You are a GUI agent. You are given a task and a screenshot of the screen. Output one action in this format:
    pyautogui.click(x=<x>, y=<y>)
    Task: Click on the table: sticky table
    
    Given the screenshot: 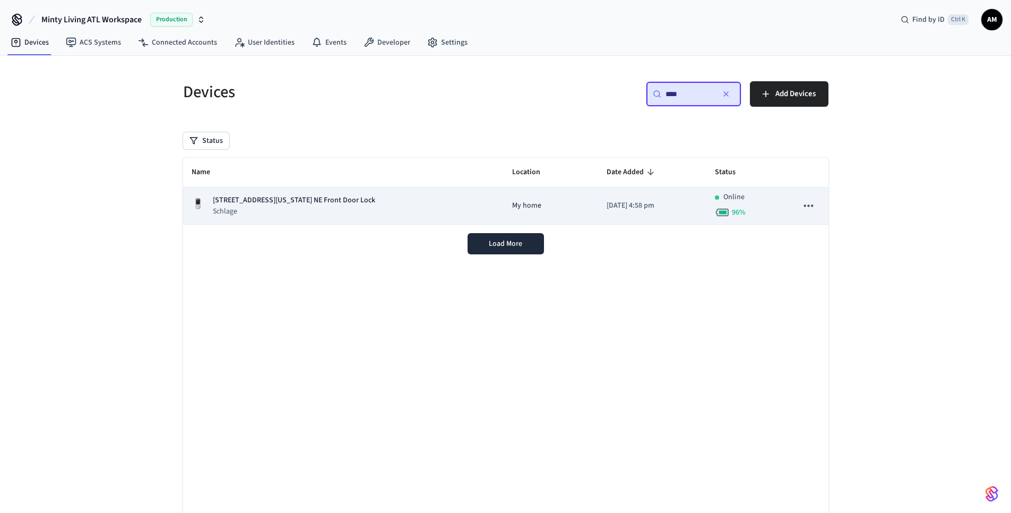 What is the action you would take?
    pyautogui.click(x=506, y=191)
    